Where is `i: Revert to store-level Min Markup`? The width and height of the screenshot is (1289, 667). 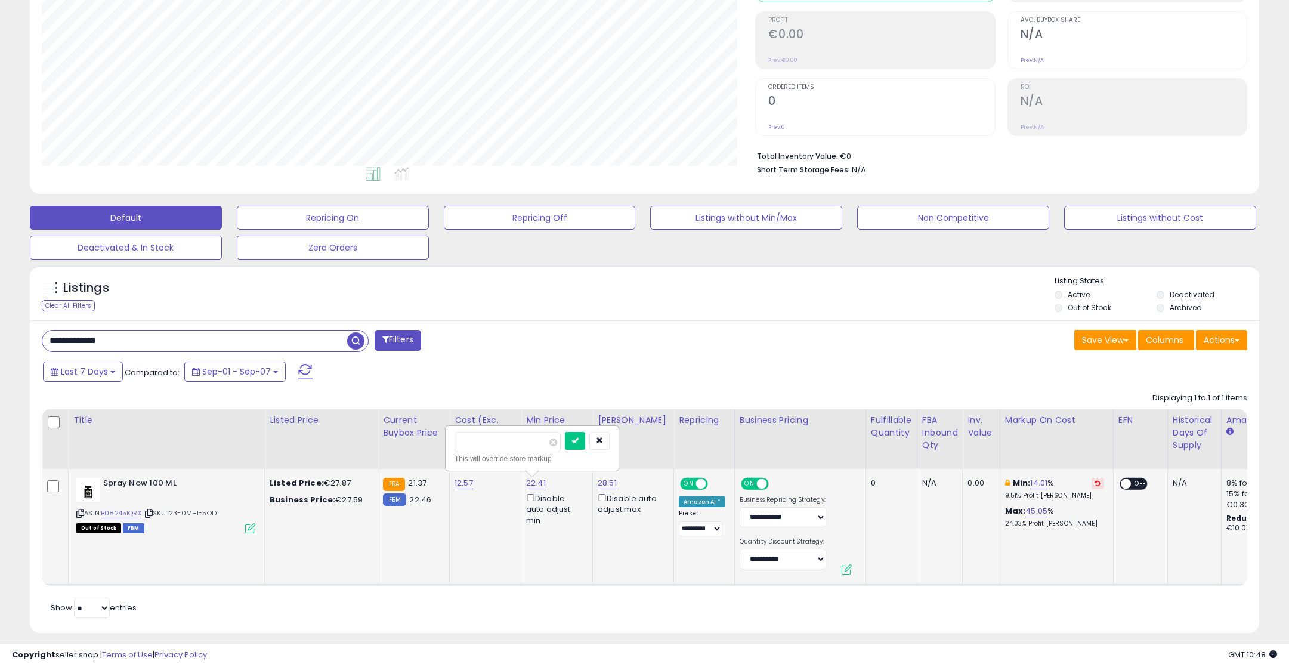 i: Revert to store-level Min Markup is located at coordinates (1098, 483).